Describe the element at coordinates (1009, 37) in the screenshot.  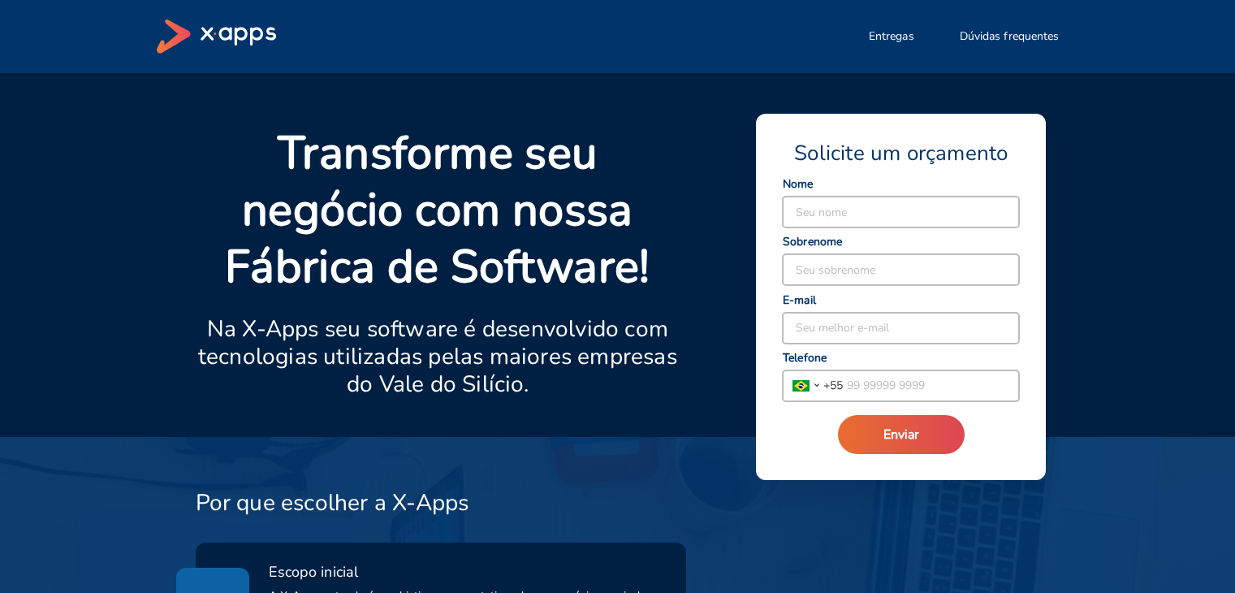
I see `span: Dúvidas frequentes` at that location.